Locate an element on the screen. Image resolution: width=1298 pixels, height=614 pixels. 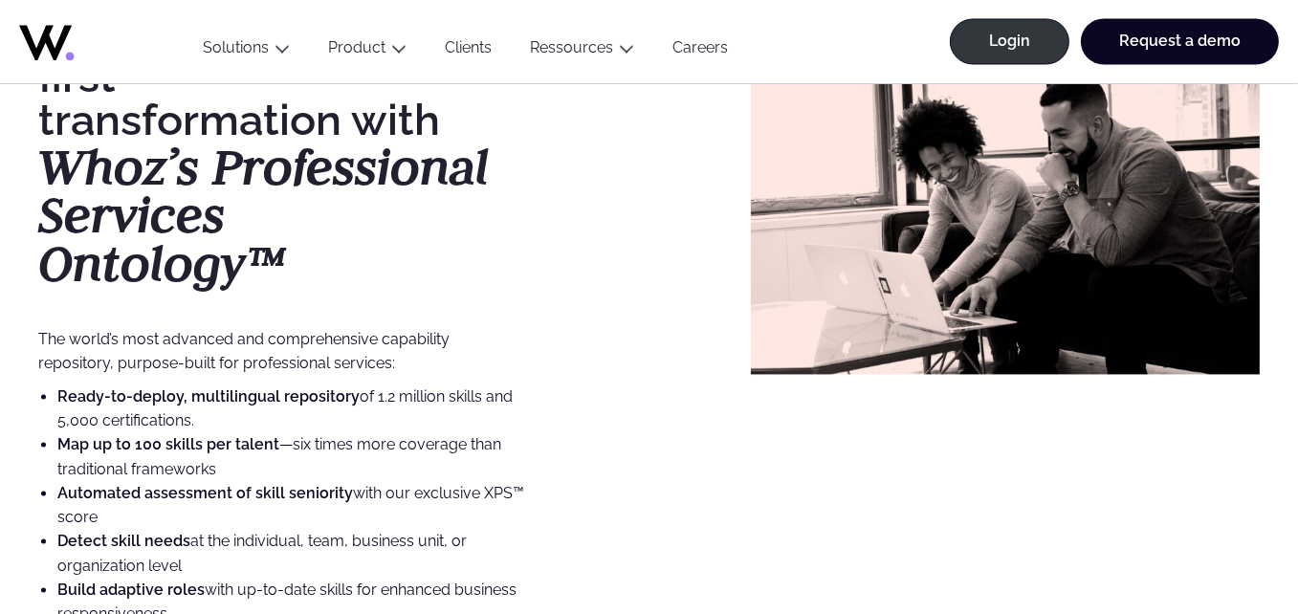
strong: Build adaptive roles is located at coordinates (131, 589).